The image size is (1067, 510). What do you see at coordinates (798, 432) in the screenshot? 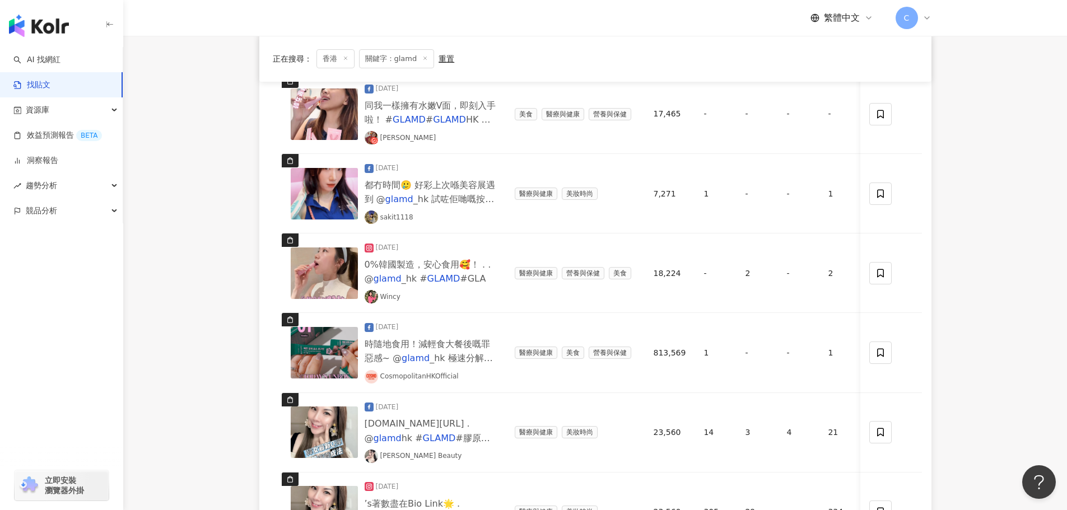
I see `div: 4` at bounding box center [798, 432].